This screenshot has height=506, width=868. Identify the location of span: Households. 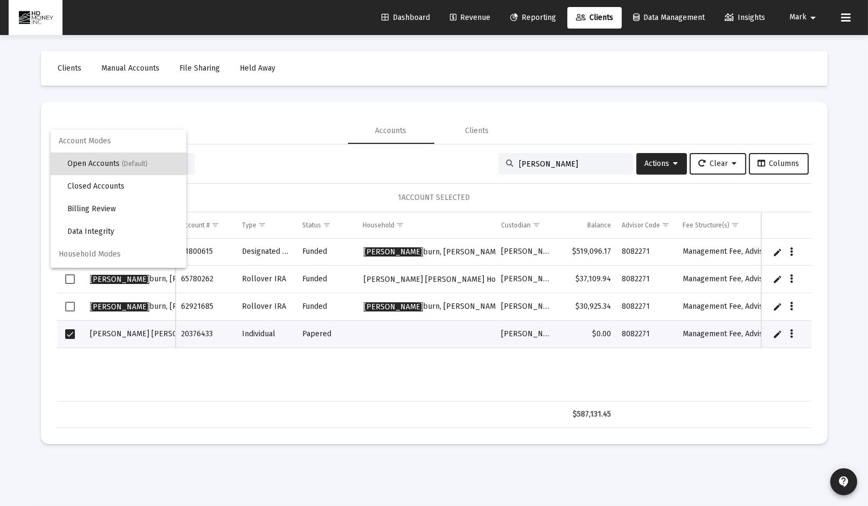
(123, 277).